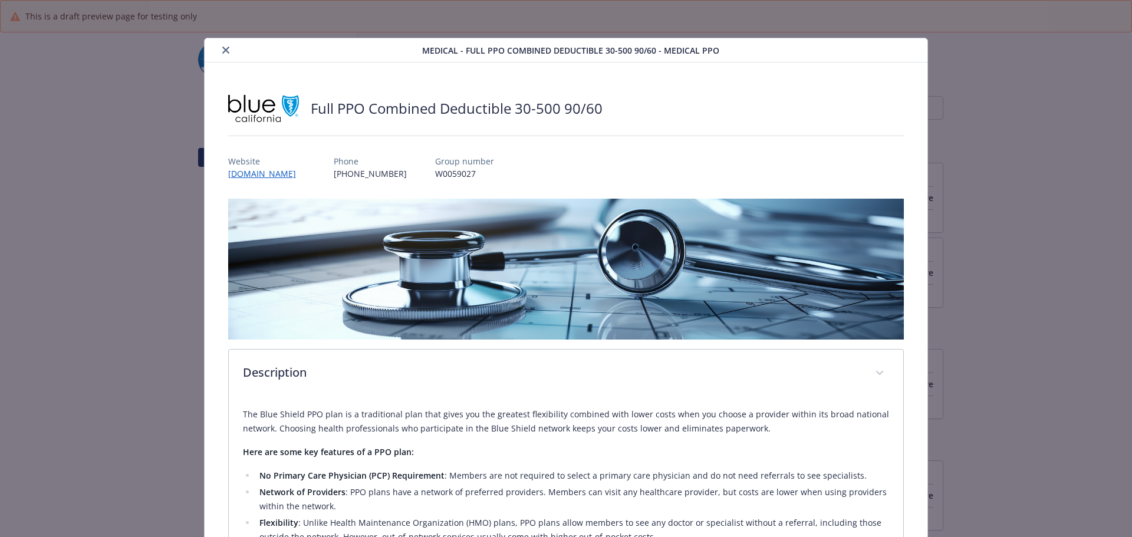 This screenshot has width=1132, height=537. I want to click on img: banner, so click(566, 269).